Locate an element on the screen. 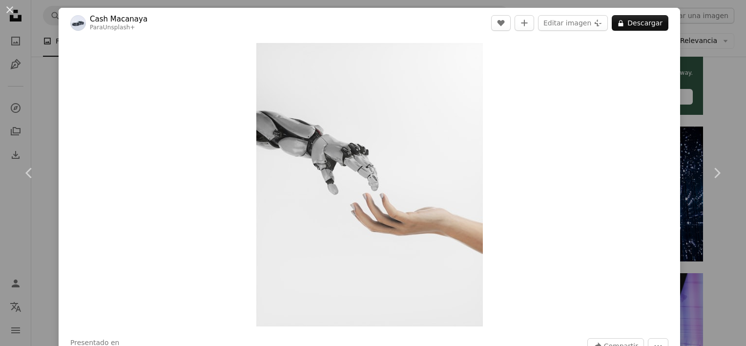  div: Para is located at coordinates (119, 28).